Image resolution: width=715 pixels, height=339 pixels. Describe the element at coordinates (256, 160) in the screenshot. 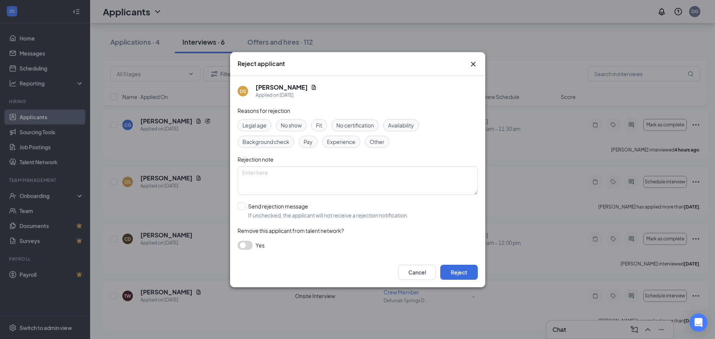

I see `span: Rejection note` at that location.